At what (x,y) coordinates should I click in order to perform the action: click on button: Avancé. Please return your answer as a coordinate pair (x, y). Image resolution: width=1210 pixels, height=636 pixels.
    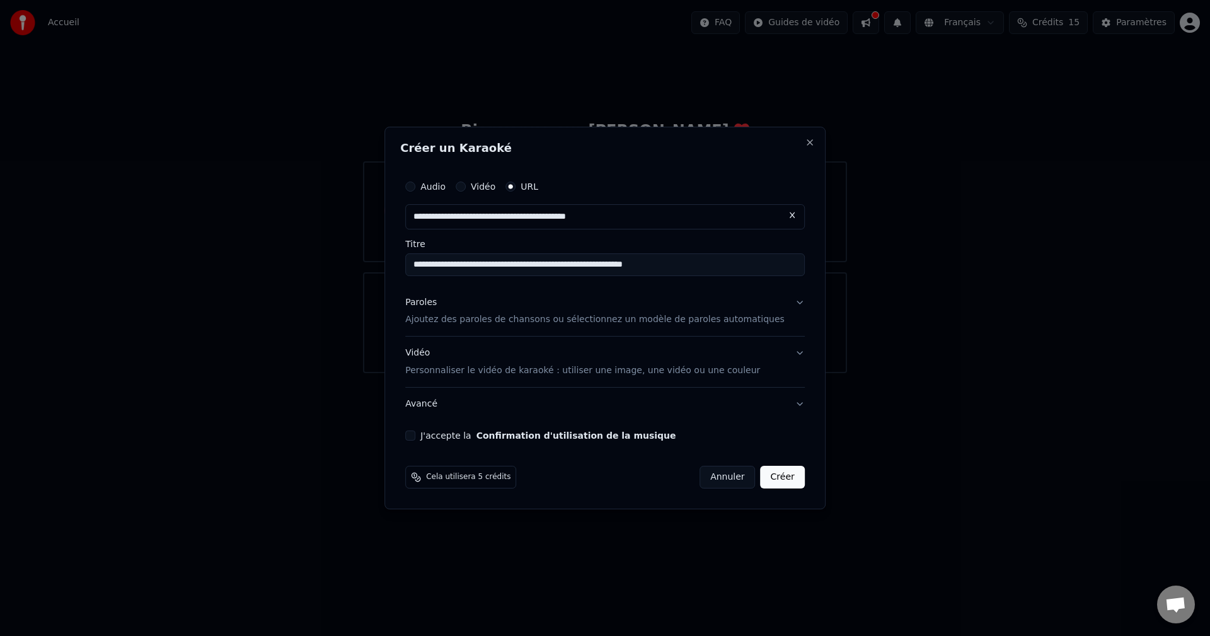
    Looking at the image, I should click on (605, 404).